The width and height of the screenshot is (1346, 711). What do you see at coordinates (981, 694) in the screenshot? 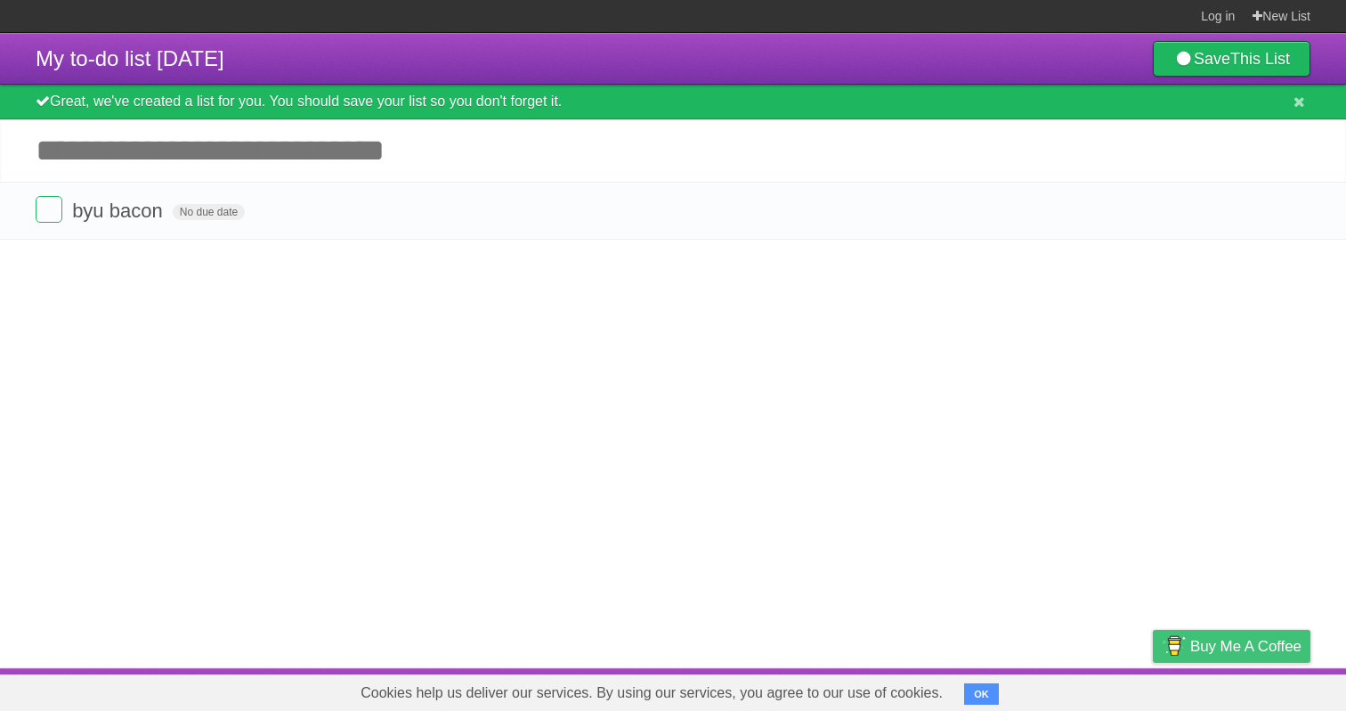
I see `button: OK` at bounding box center [981, 694].